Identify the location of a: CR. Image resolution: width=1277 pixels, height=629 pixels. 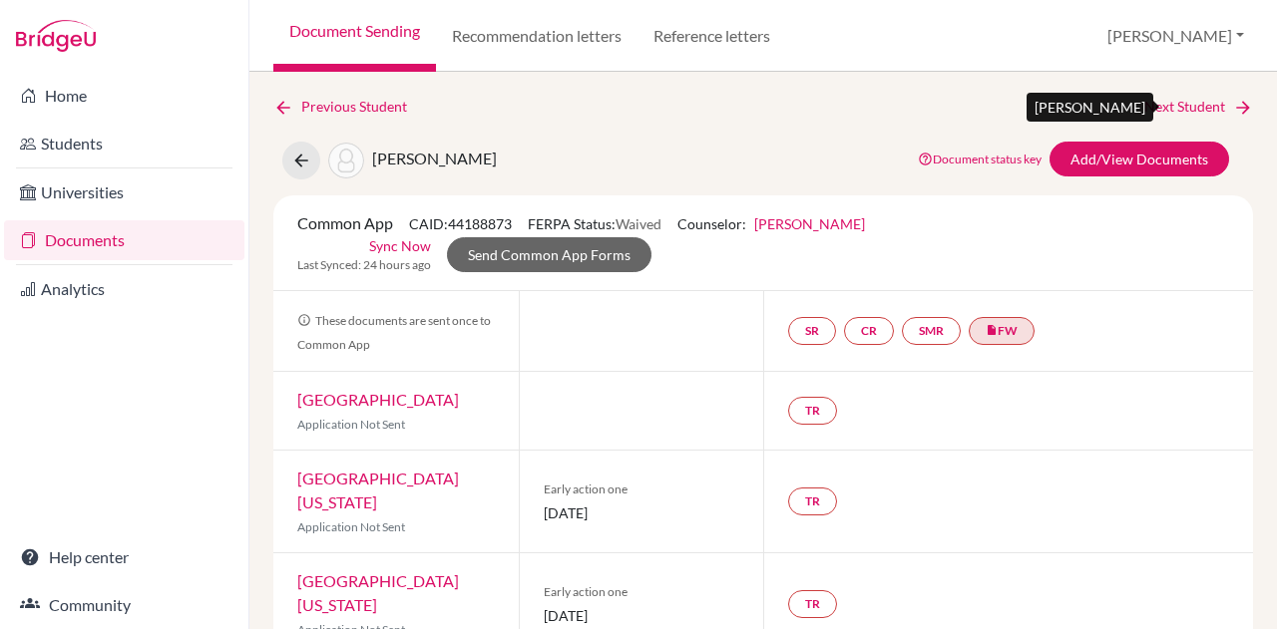
(869, 331).